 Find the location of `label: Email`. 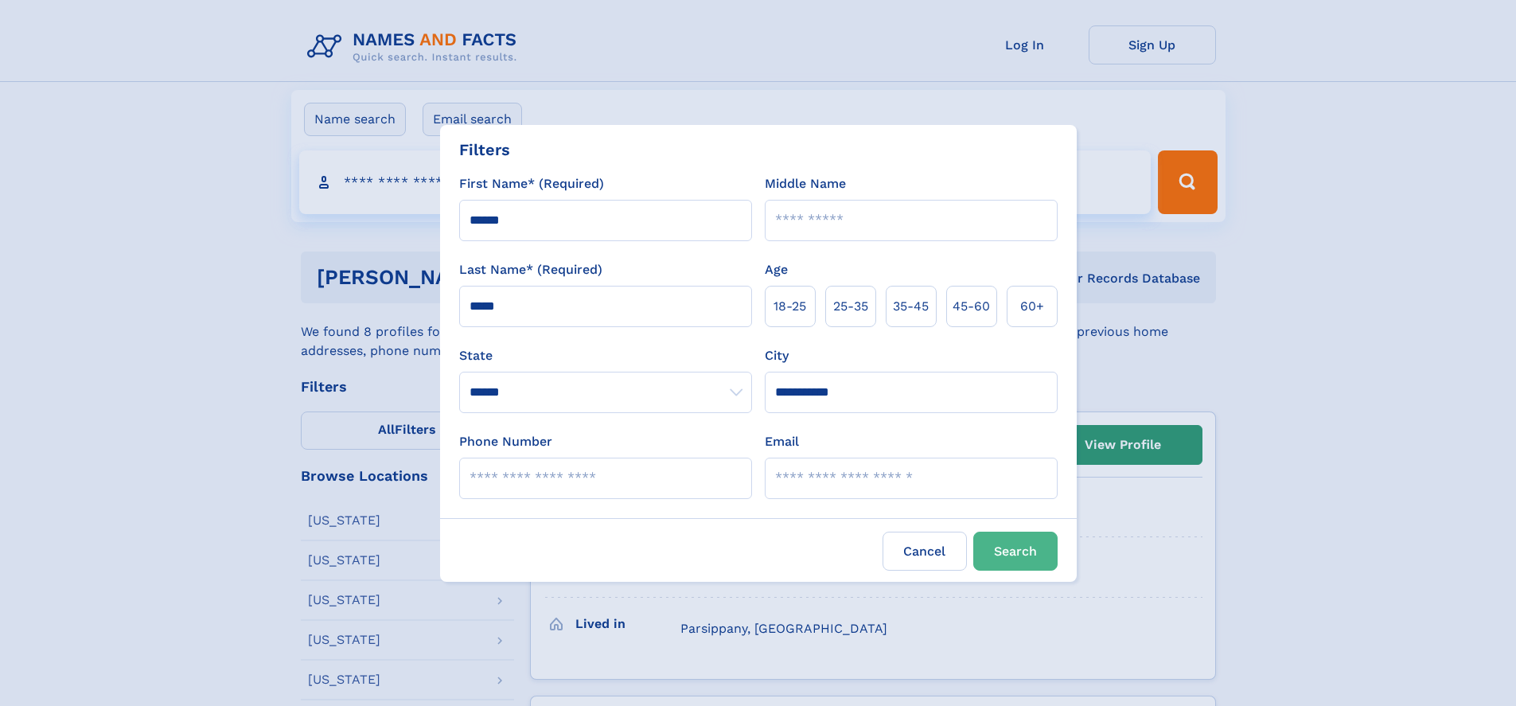

label: Email is located at coordinates (782, 442).